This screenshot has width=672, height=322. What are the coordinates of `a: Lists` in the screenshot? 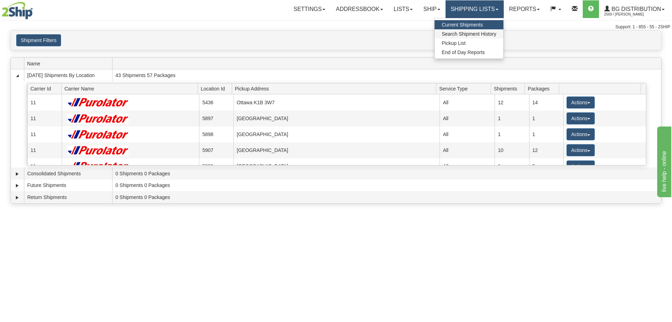 It's located at (403, 9).